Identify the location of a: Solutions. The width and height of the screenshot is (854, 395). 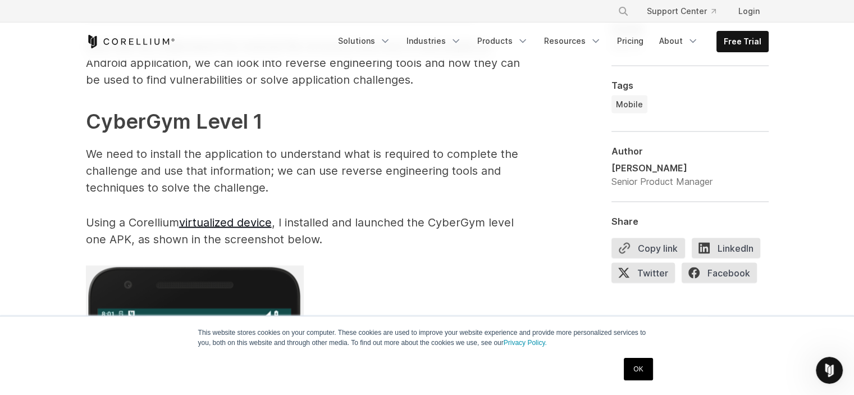
(364, 41).